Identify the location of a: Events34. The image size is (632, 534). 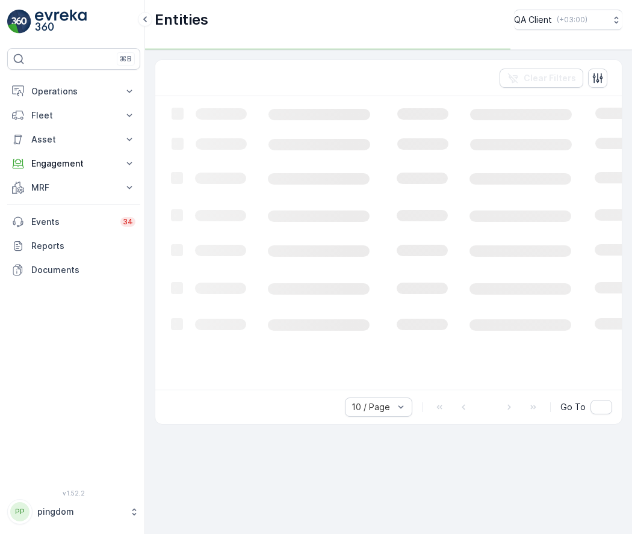
(73, 222).